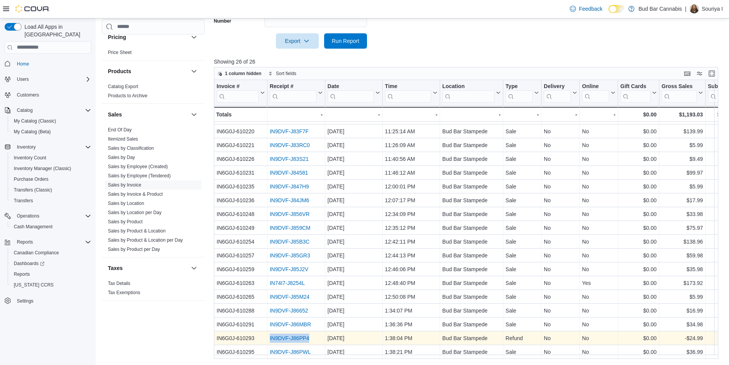  What do you see at coordinates (411, 214) in the screenshot?
I see `div: 12:34:09 PM` at bounding box center [411, 214].